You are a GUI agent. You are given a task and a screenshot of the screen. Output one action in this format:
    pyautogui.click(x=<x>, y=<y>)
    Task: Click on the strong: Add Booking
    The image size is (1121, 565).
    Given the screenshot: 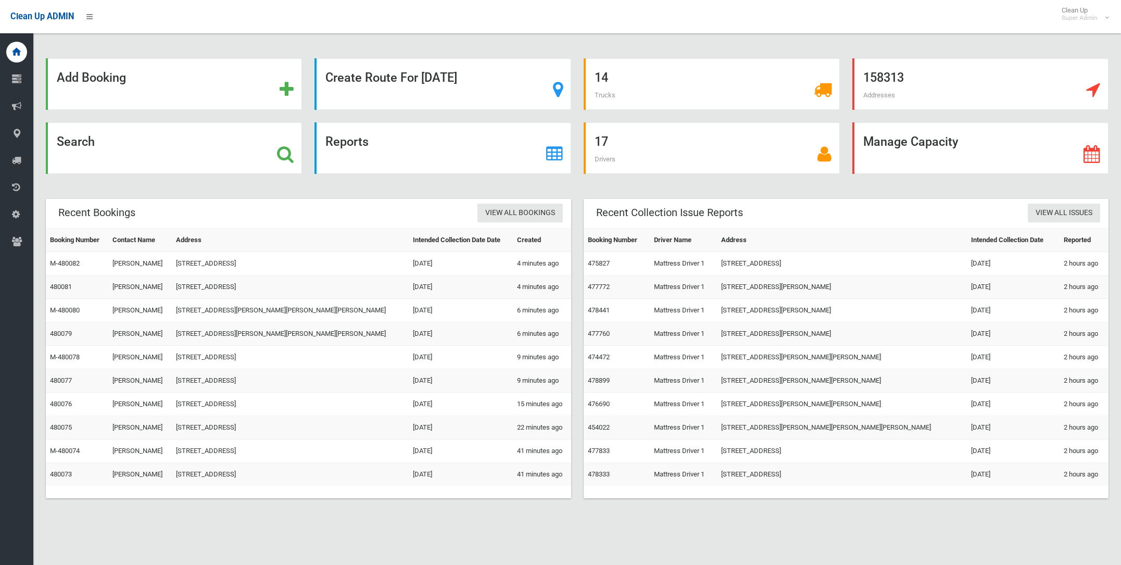 What is the action you would take?
    pyautogui.click(x=91, y=78)
    